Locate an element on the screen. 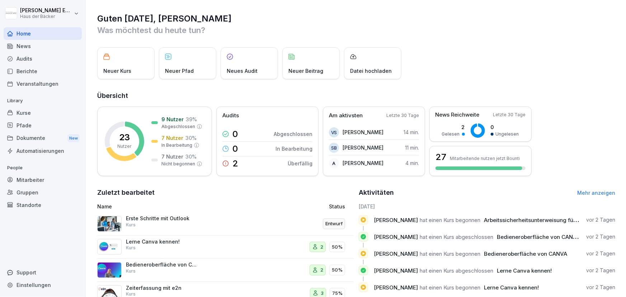 The image size is (626, 297). img: pnu9hewn4pmg8sslczxvkvou.png is located at coordinates (109, 270).